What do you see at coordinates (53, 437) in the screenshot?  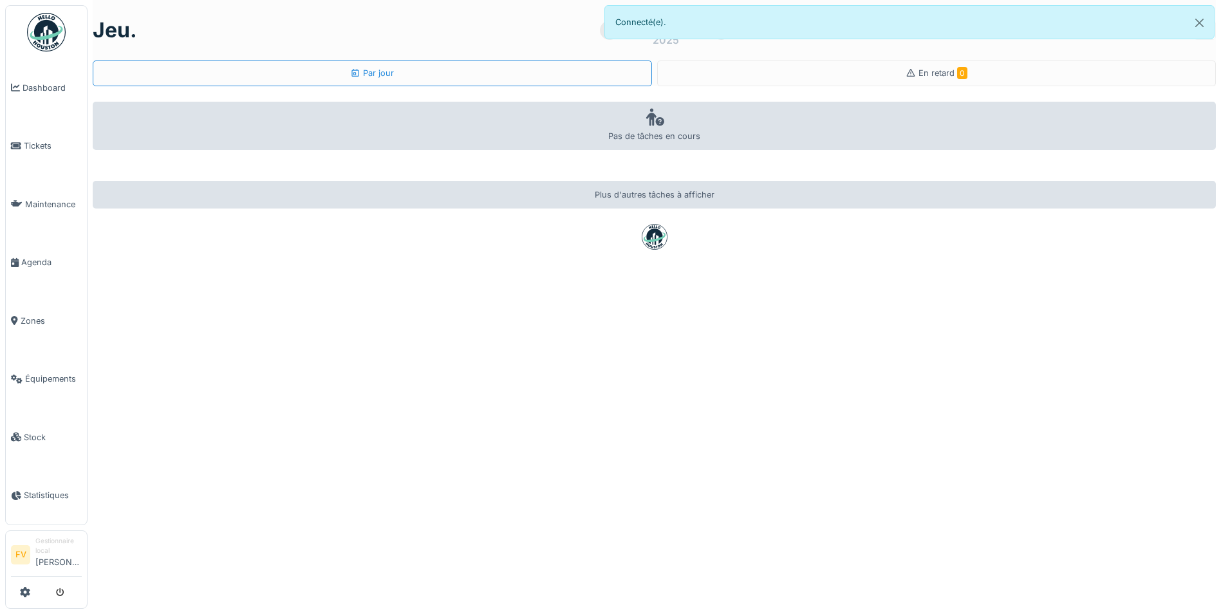 I see `span: Stock` at bounding box center [53, 437].